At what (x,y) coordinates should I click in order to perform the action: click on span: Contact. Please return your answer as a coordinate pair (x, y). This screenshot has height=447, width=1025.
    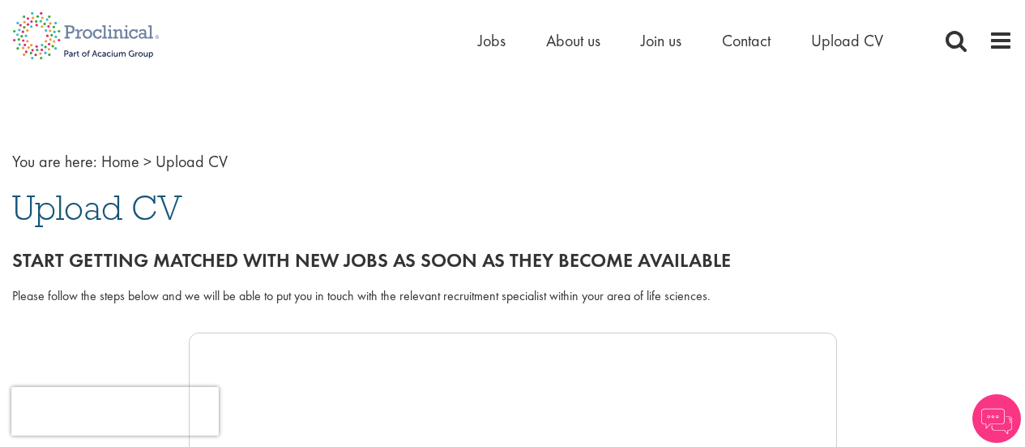
    Looking at the image, I should click on (747, 41).